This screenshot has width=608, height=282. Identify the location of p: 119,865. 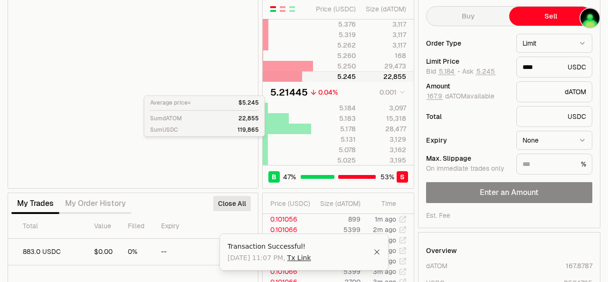
(248, 130).